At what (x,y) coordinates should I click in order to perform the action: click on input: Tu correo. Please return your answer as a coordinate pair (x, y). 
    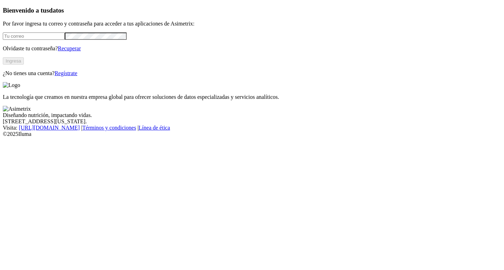
    Looking at the image, I should click on (34, 36).